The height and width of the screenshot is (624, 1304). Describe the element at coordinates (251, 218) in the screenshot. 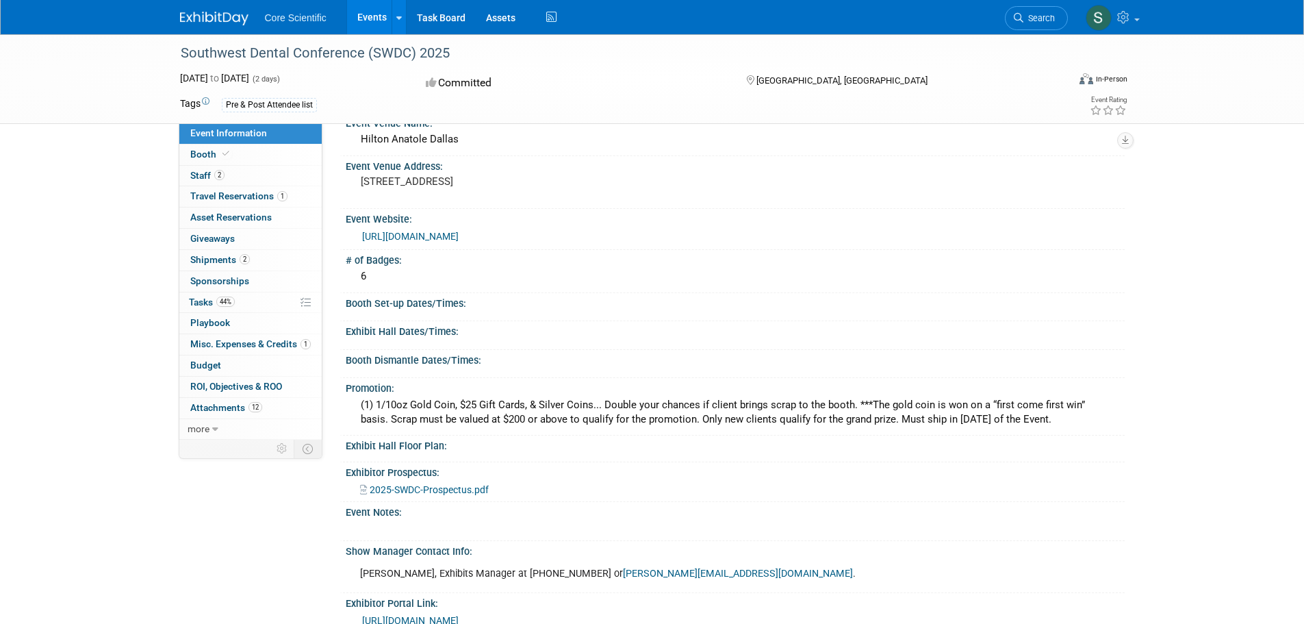

I see `a: Asset Reservations` at that location.